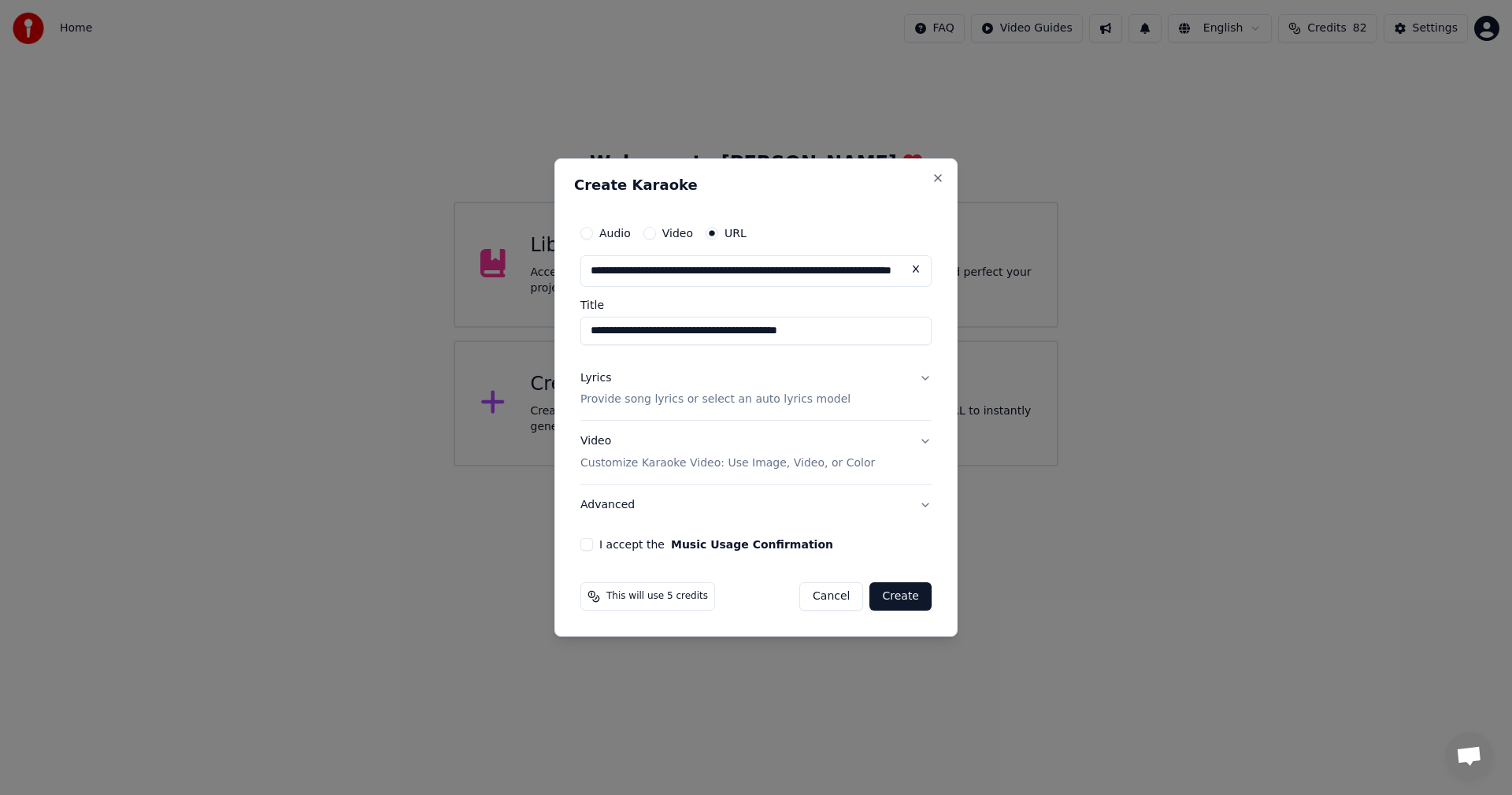 The height and width of the screenshot is (795, 1512). Describe the element at coordinates (900, 596) in the screenshot. I see `button: Create` at that location.